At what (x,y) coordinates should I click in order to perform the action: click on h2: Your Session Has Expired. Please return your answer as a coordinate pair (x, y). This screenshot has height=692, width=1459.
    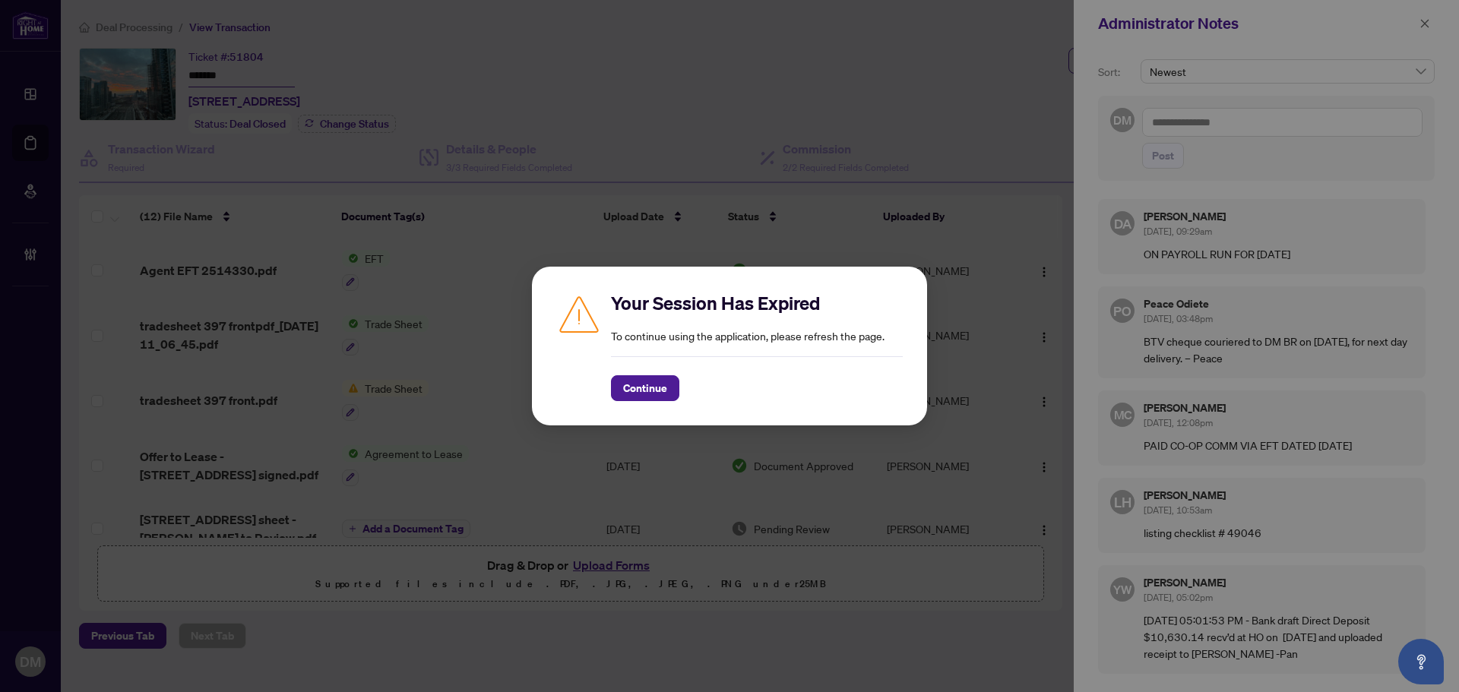
    Looking at the image, I should click on (757, 303).